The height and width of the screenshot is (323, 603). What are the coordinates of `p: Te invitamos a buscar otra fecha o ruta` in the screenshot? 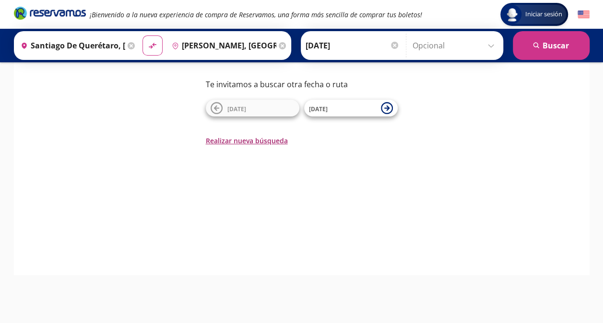 It's located at (302, 84).